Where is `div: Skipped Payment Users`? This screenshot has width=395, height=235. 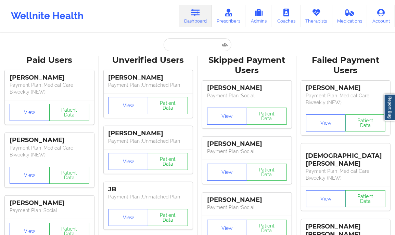 div: Skipped Payment Users is located at coordinates (247, 66).